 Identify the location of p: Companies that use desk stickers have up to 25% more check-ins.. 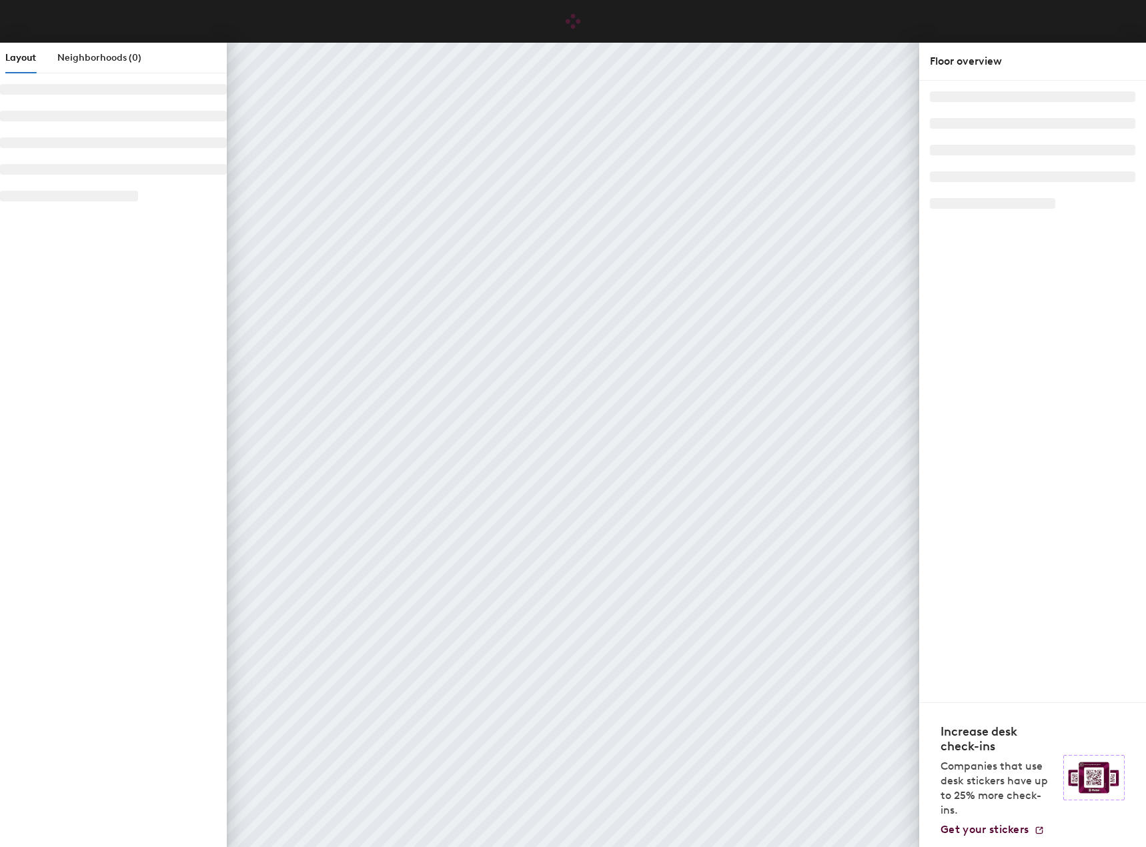
(998, 789).